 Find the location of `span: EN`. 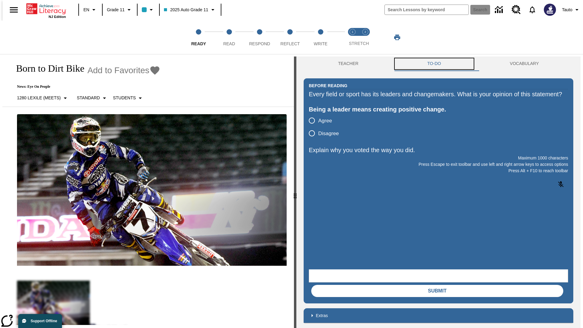

span: EN is located at coordinates (86, 10).